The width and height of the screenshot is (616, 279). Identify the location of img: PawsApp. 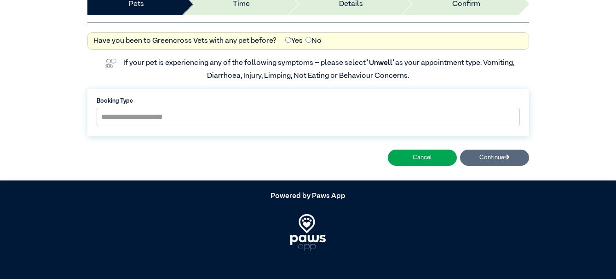
(308, 232).